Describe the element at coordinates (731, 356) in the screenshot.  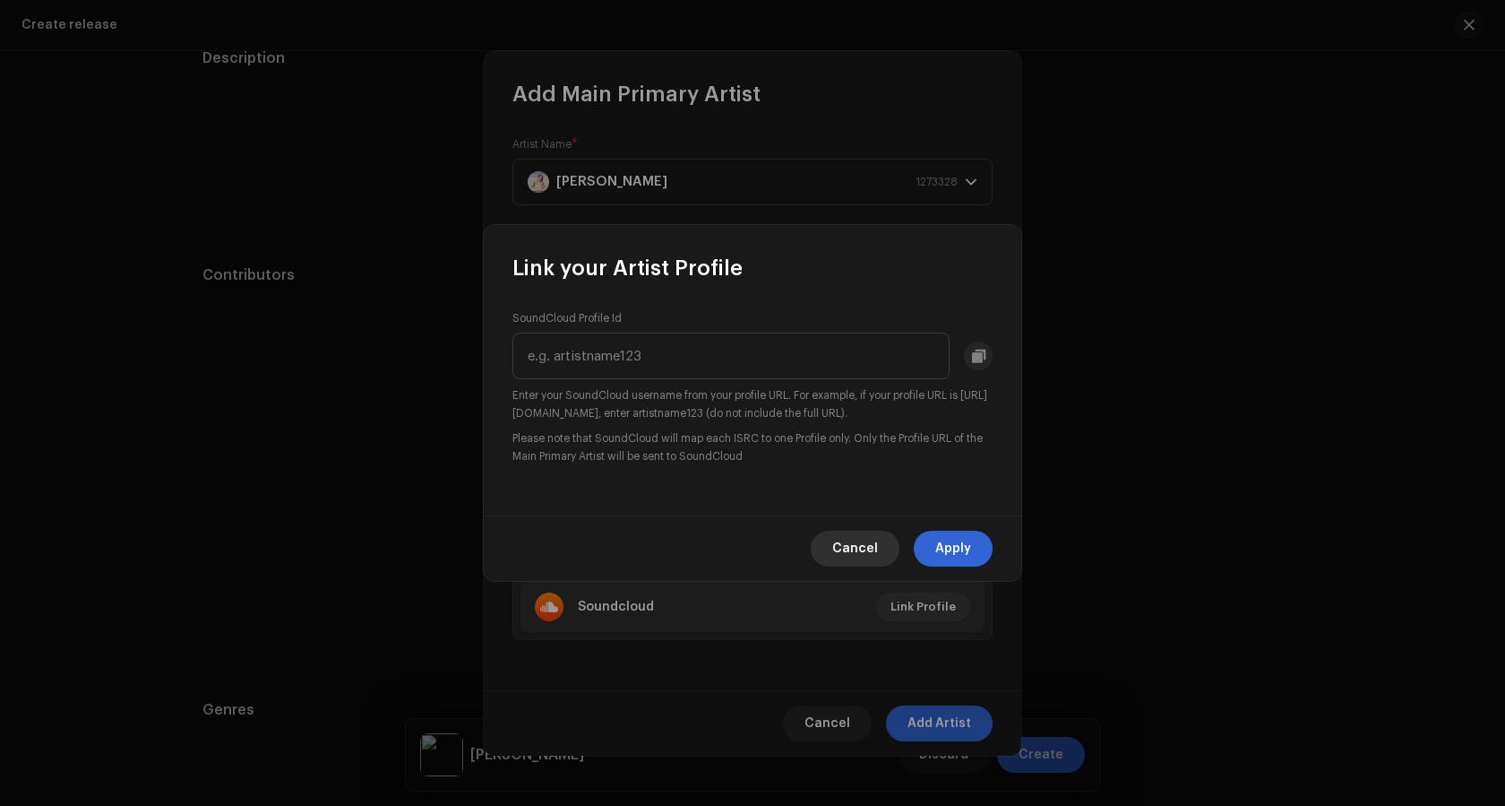
I see `input: e.g. artistname123` at that location.